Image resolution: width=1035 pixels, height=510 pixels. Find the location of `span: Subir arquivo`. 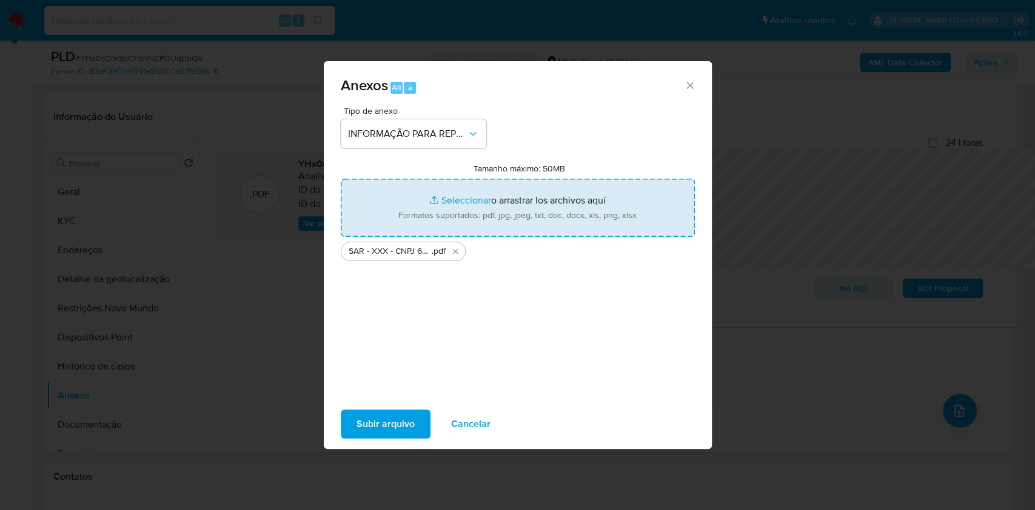

span: Subir arquivo is located at coordinates (386, 424).